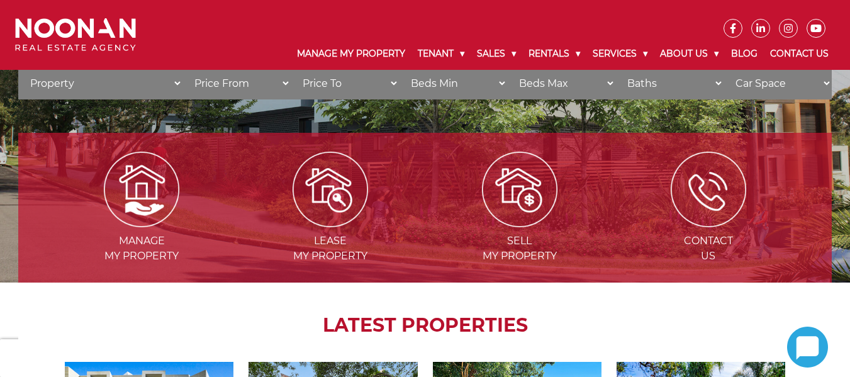  Describe the element at coordinates (142, 222) in the screenshot. I see `a: Manage my Property Managemy Property` at that location.